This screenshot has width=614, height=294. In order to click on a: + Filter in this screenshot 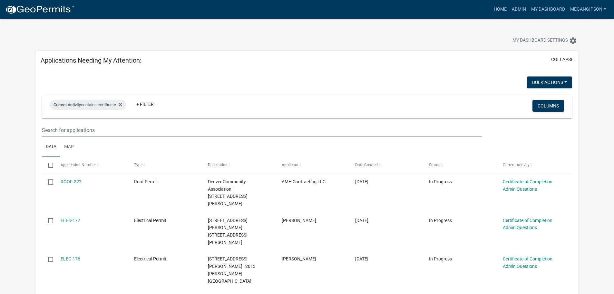, I will do `click(145, 104)`.